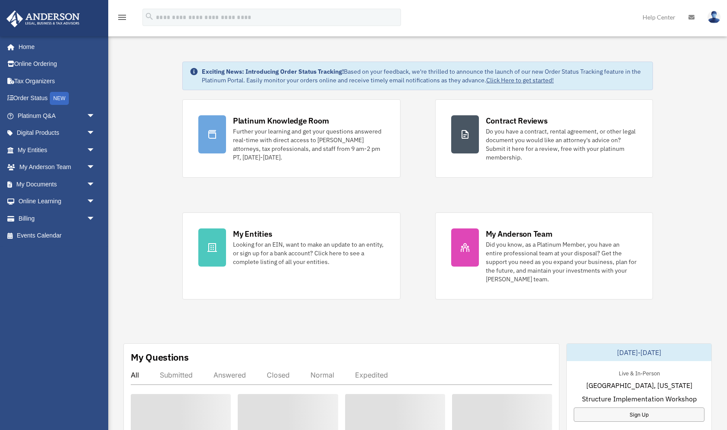  Describe the element at coordinates (135, 375) in the screenshot. I see `div: All` at that location.